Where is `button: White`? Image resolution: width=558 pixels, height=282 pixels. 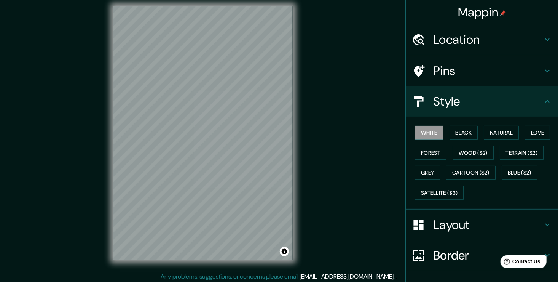
button: White is located at coordinates (429, 133).